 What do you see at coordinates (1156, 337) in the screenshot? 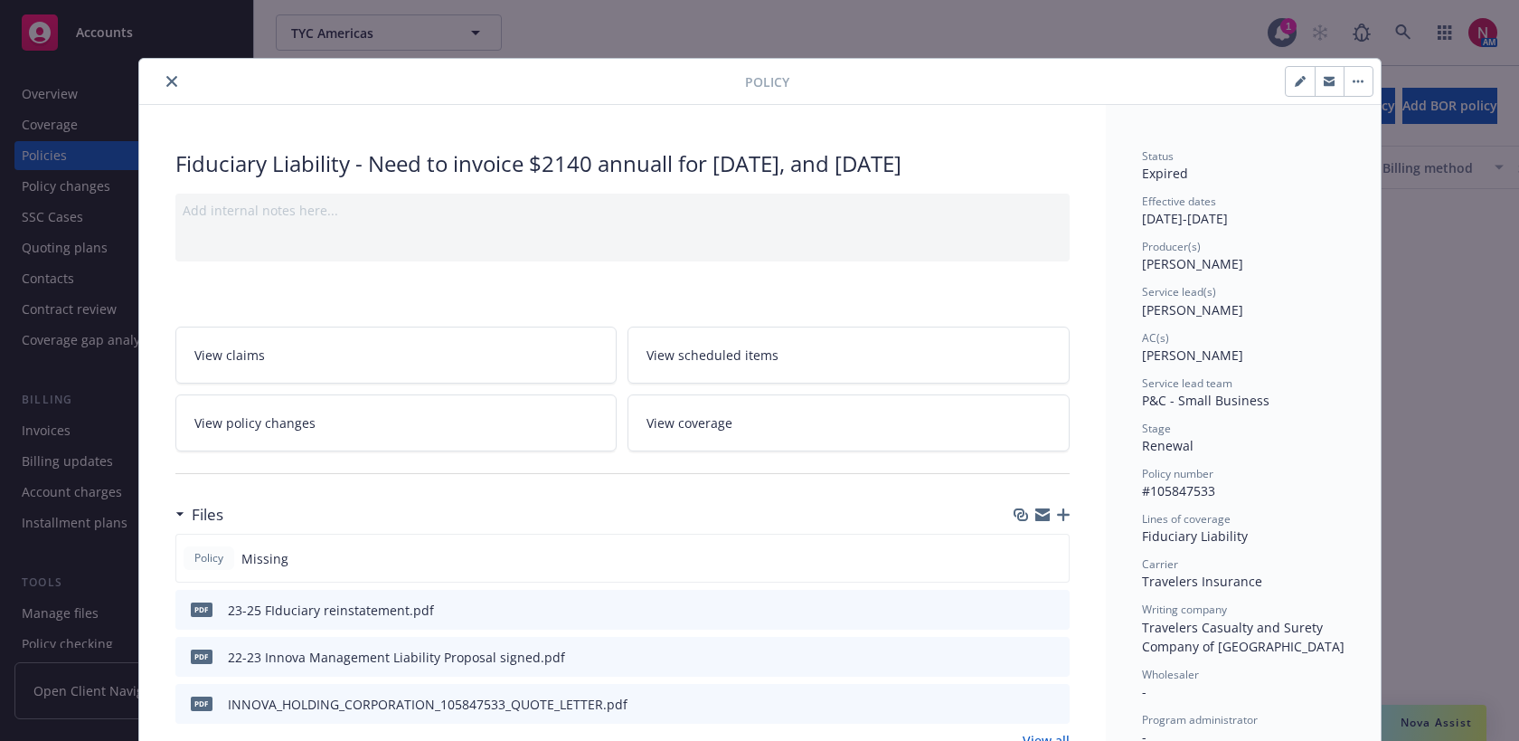
I see `span: AC(s)` at bounding box center [1156, 337].